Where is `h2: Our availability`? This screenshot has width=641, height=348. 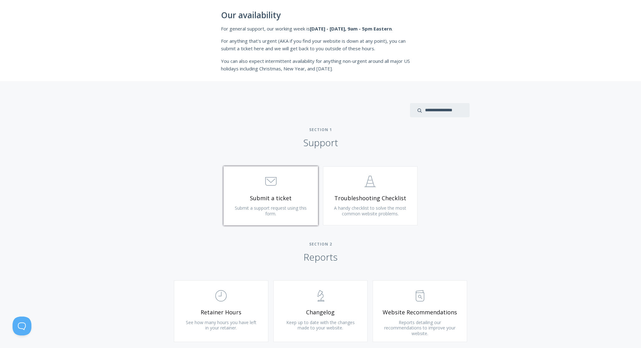 h2: Our availability is located at coordinates (321, 15).